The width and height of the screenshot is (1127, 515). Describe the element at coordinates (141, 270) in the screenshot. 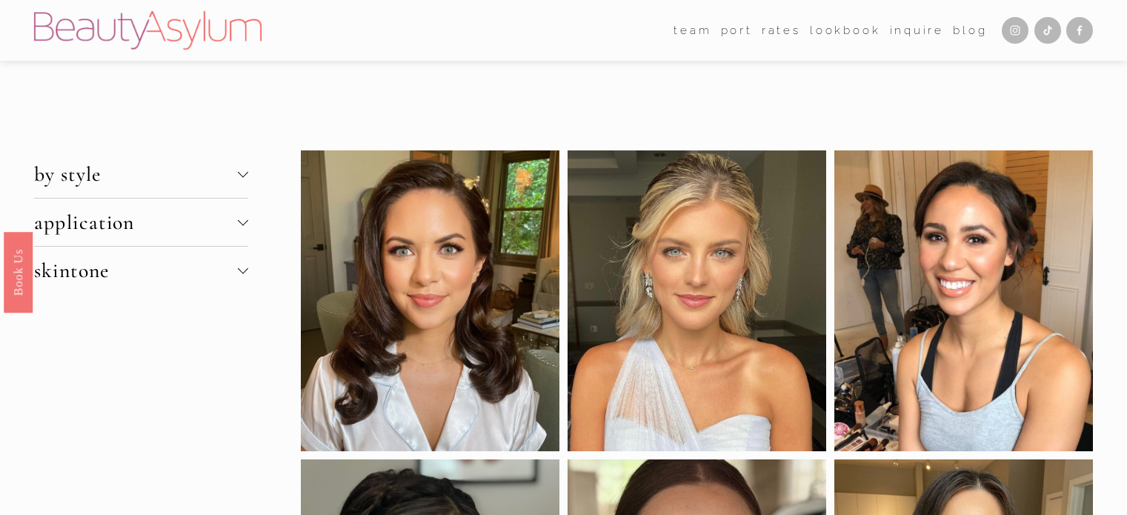

I see `button: skintone` at that location.